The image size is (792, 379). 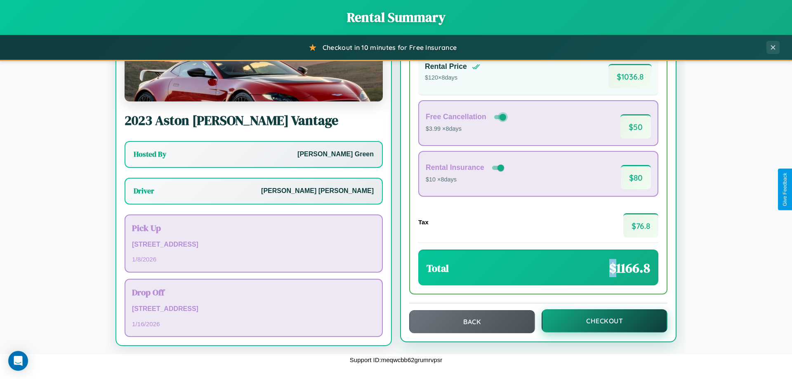 I want to click on h1: Rental Summary, so click(x=396, y=17).